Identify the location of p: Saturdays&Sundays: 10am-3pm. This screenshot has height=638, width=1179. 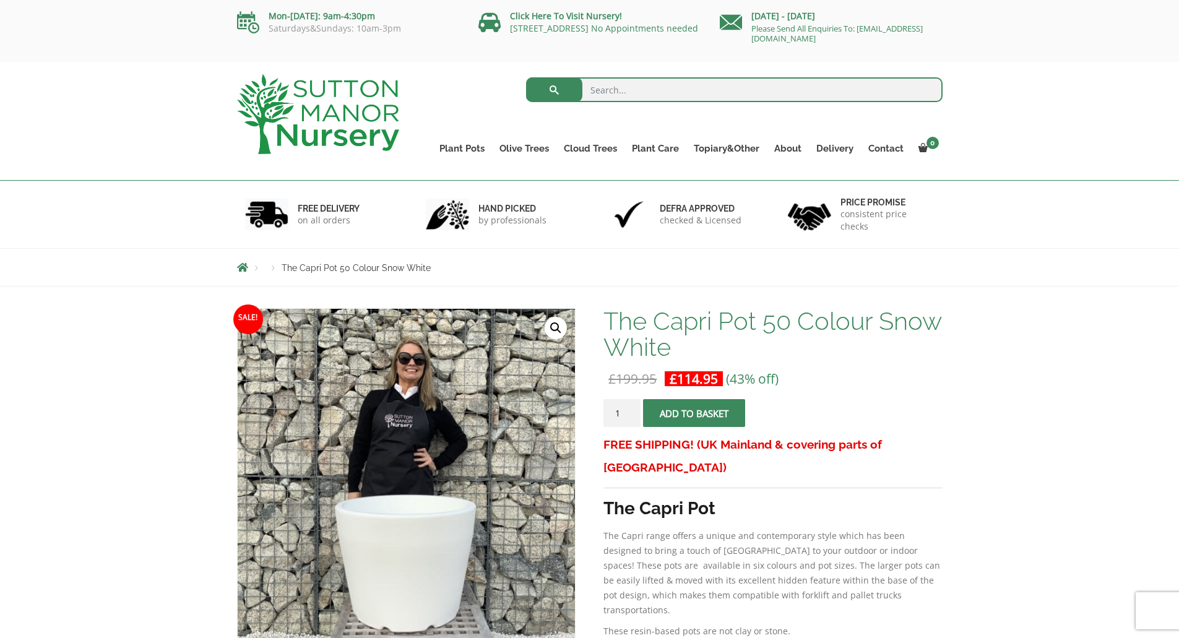
(348, 28).